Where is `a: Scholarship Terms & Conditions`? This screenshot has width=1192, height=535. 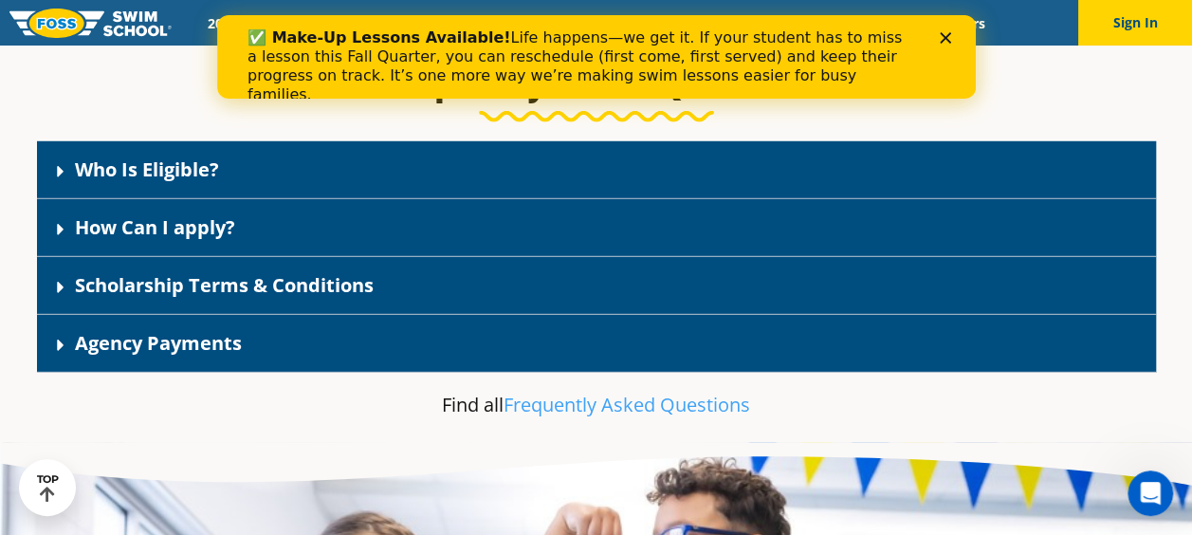 a: Scholarship Terms & Conditions is located at coordinates (224, 284).